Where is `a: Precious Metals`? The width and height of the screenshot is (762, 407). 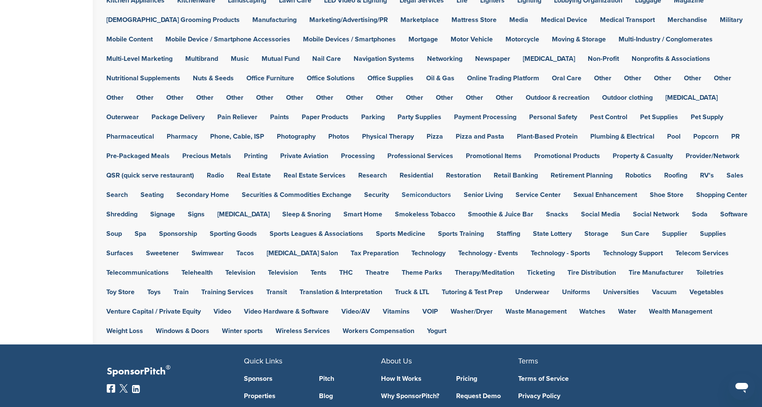
a: Precious Metals is located at coordinates (207, 156).